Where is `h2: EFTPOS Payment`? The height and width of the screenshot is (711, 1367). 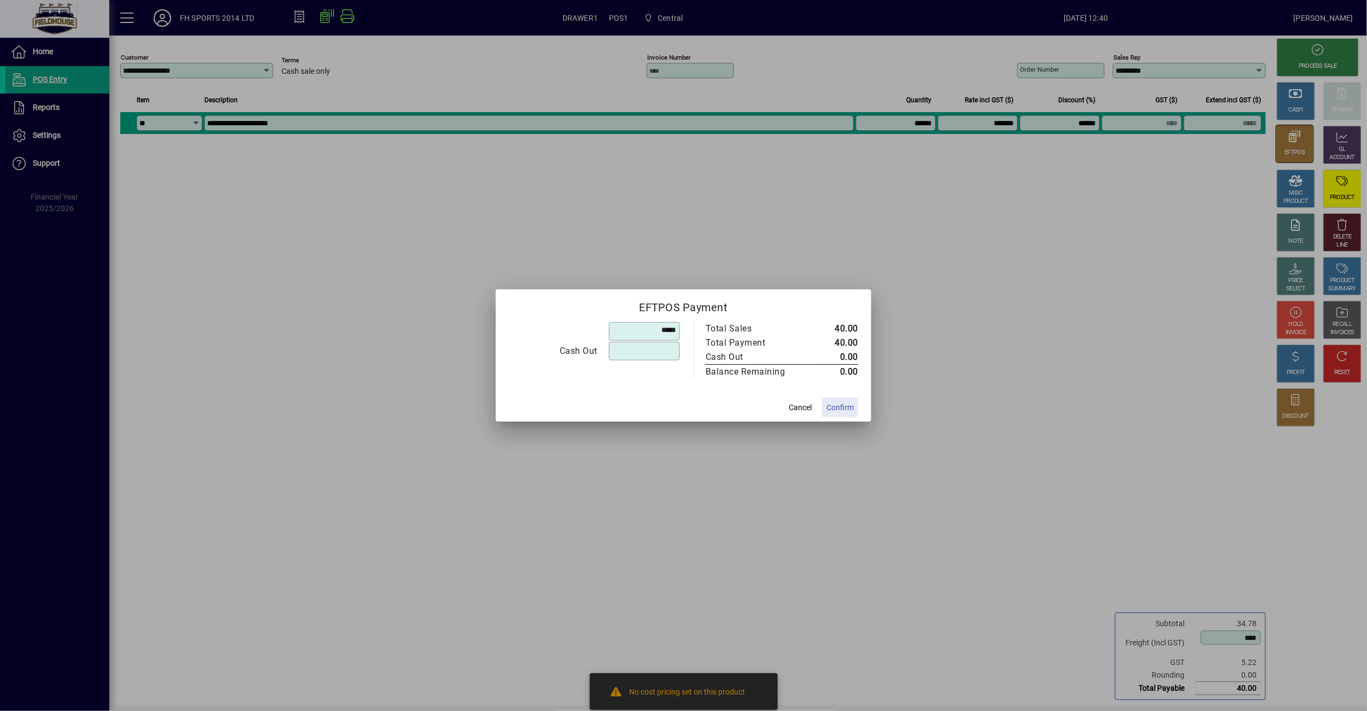
h2: EFTPOS Payment is located at coordinates (683, 305).